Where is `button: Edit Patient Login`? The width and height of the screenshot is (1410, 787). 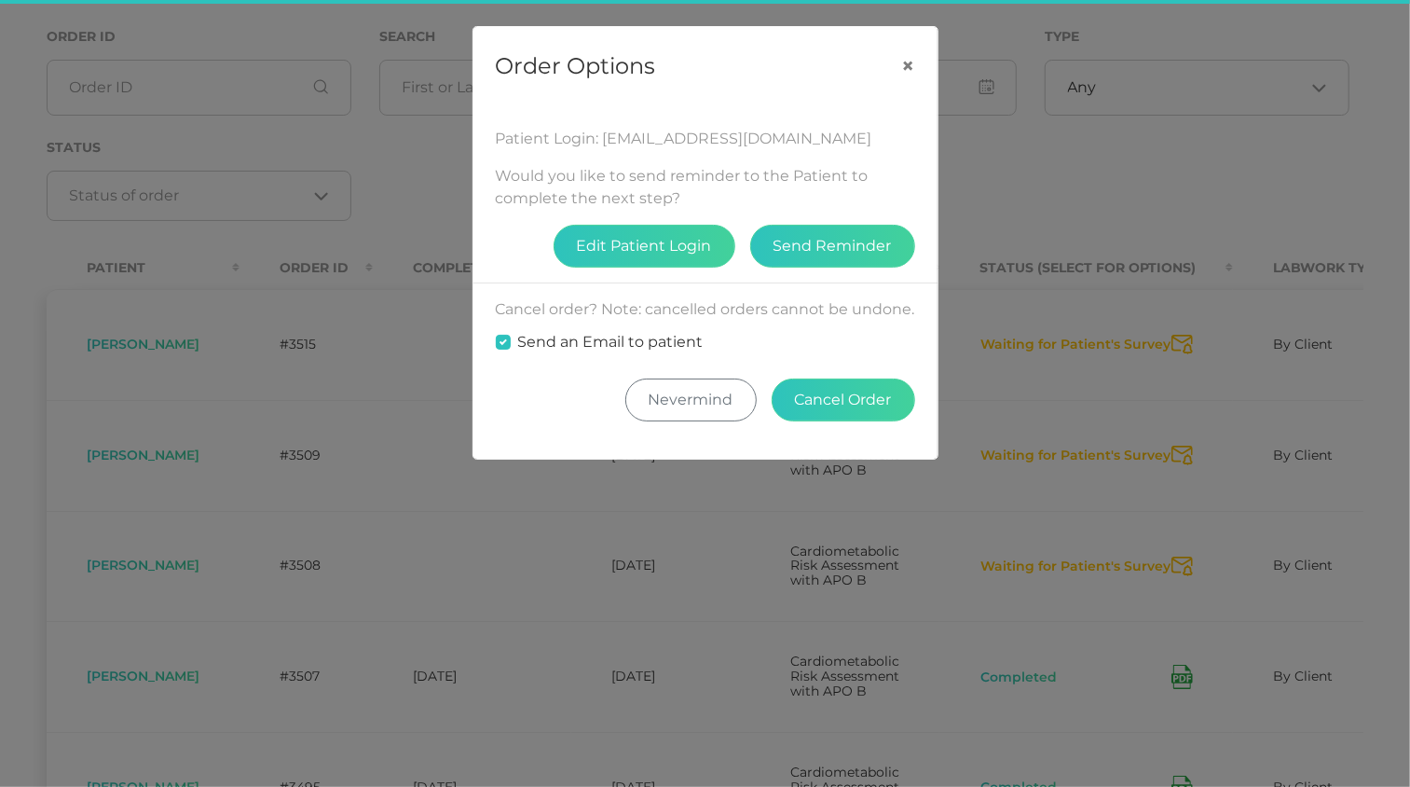
button: Edit Patient Login is located at coordinates (644, 246).